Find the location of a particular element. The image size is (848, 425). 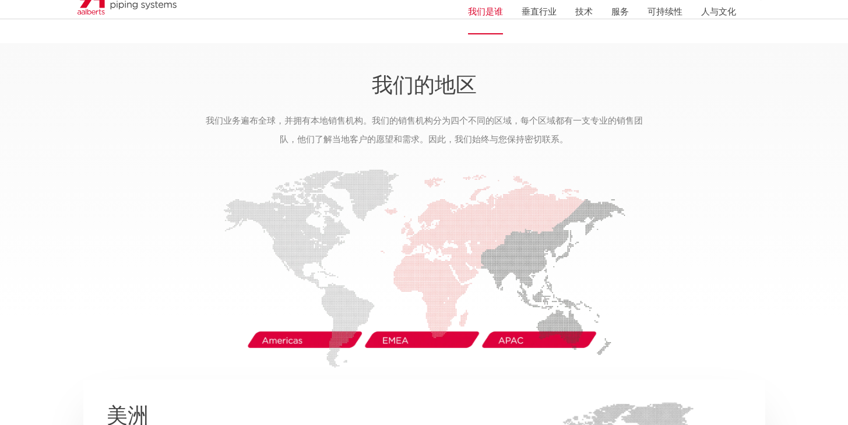

font: 可持续性 is located at coordinates (665, 12).